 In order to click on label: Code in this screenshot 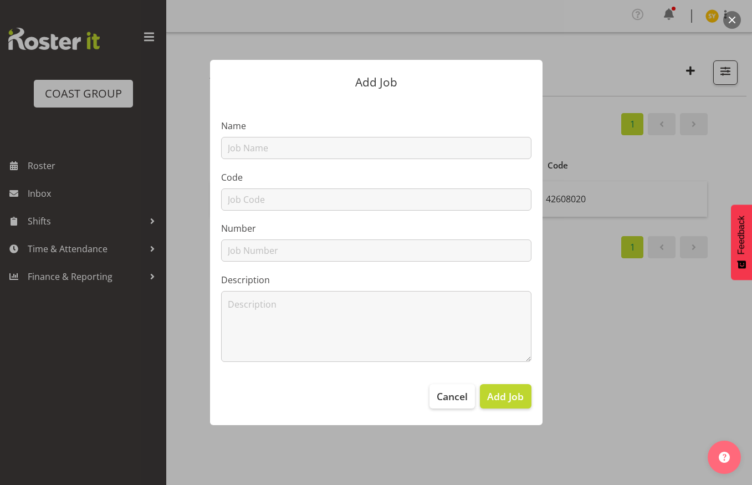, I will do `click(376, 177)`.